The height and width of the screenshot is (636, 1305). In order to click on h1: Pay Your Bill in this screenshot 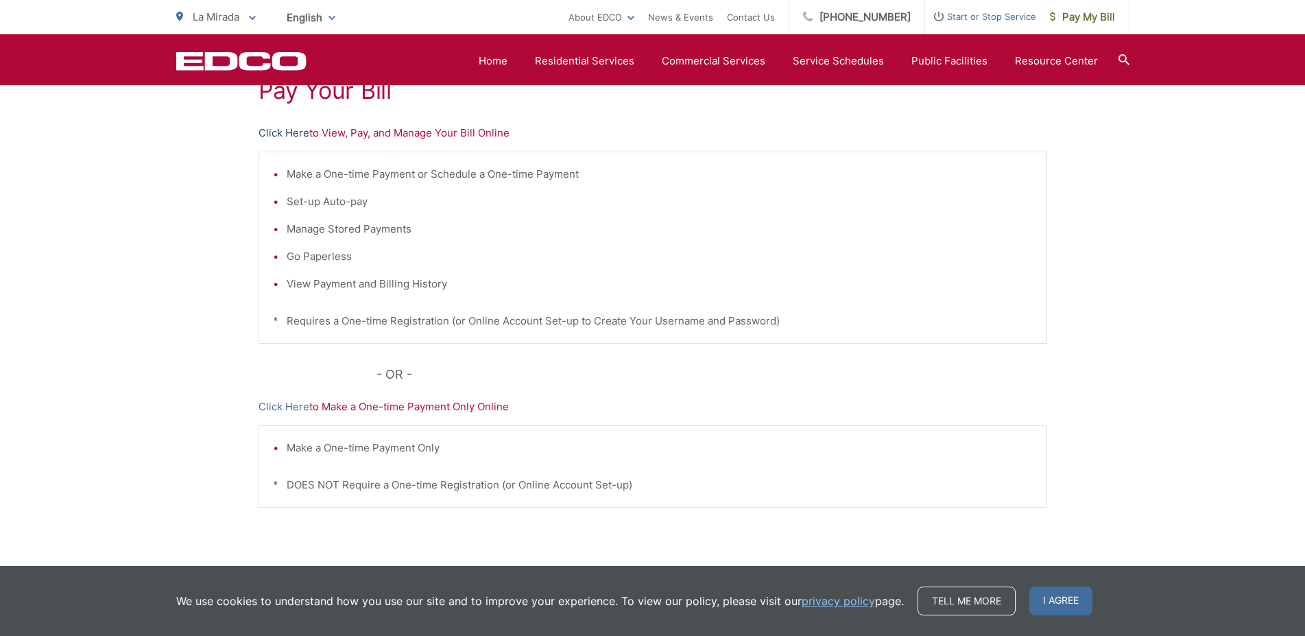, I will do `click(653, 91)`.